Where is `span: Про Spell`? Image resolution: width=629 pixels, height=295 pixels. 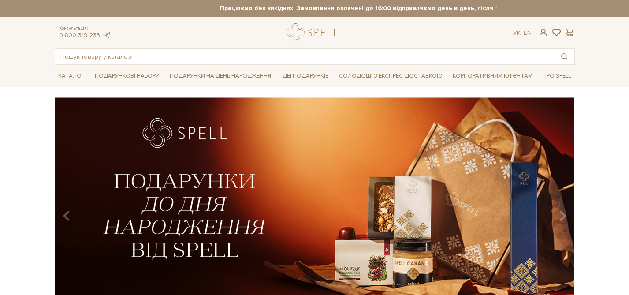
span: Про Spell is located at coordinates (557, 76).